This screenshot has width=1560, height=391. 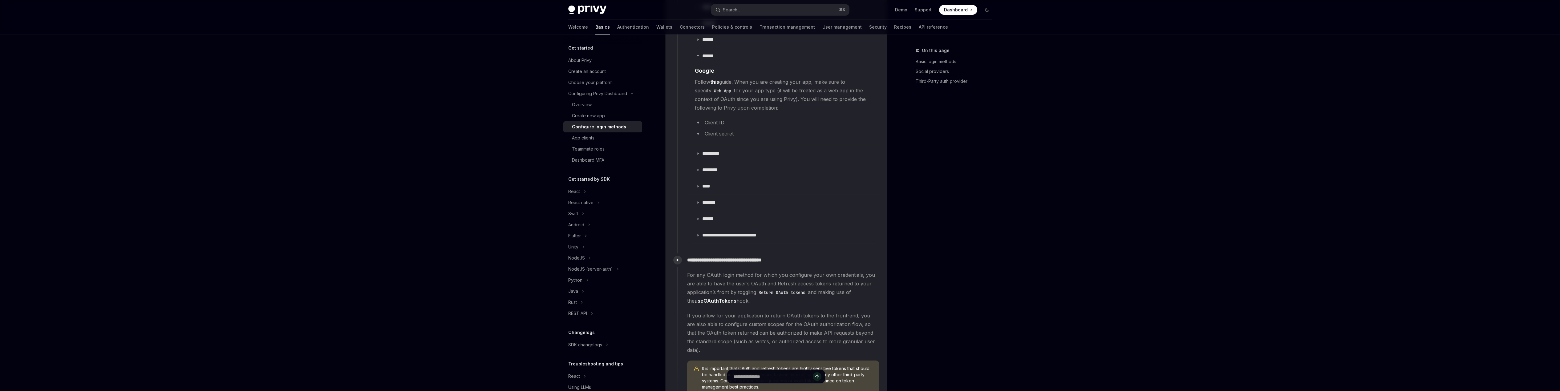 What do you see at coordinates (780, 10) in the screenshot?
I see `button: Open search` at bounding box center [780, 10].